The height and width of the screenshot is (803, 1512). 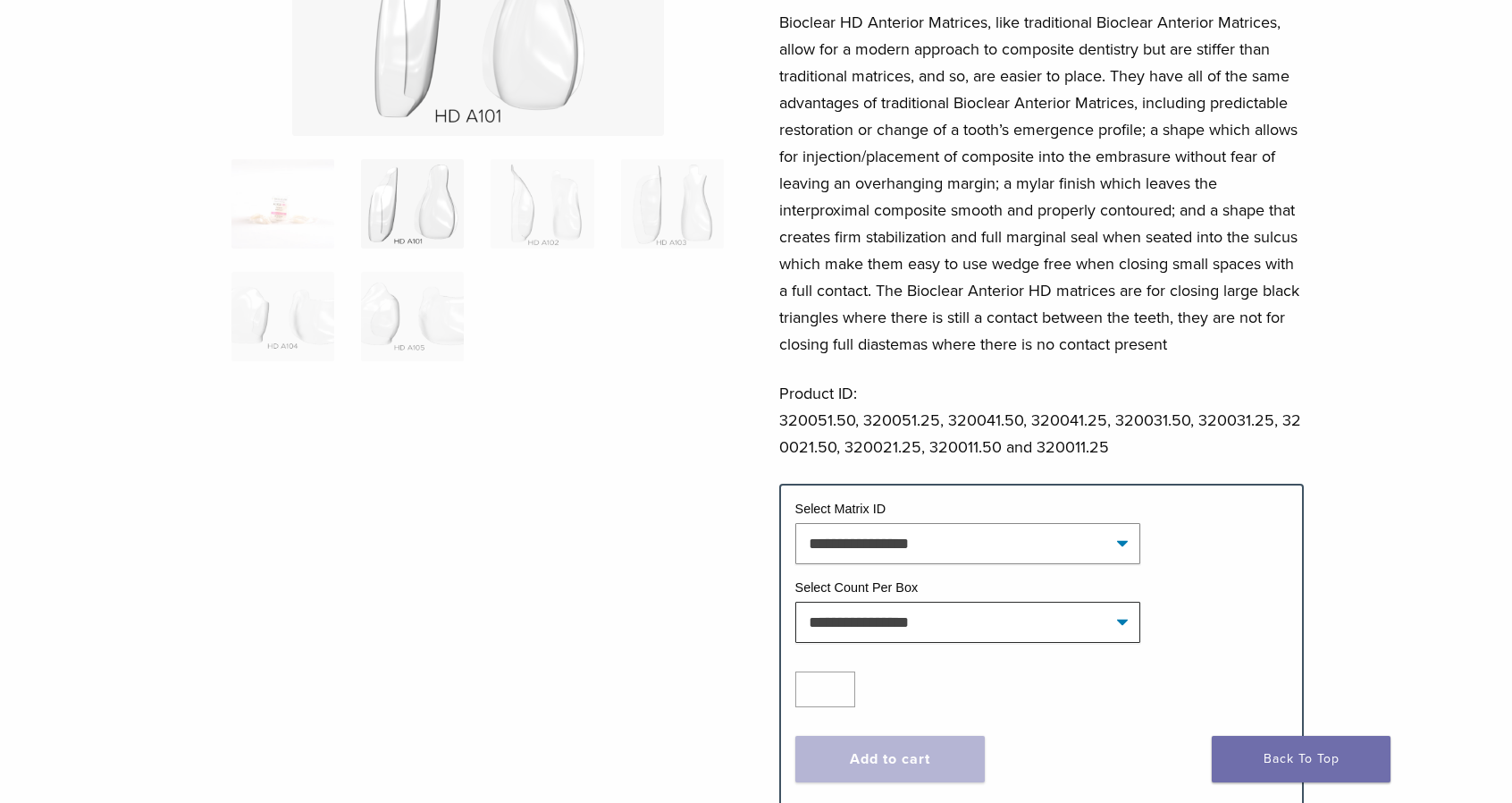 I want to click on img: HD Matrix A Series - Image 6, so click(x=412, y=316).